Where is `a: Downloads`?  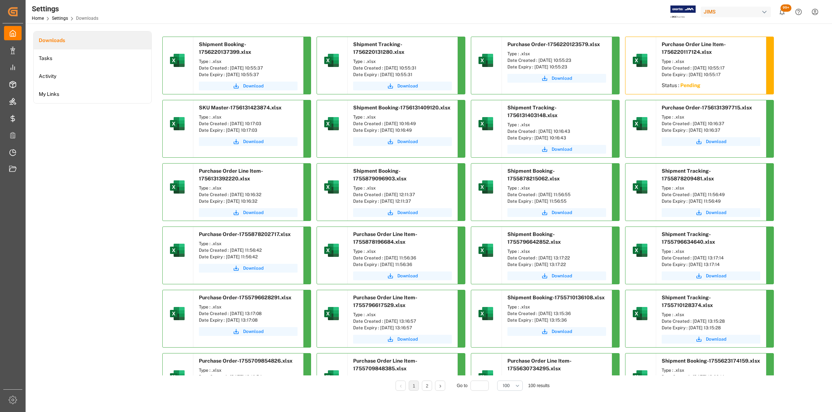 a: Downloads is located at coordinates (92, 40).